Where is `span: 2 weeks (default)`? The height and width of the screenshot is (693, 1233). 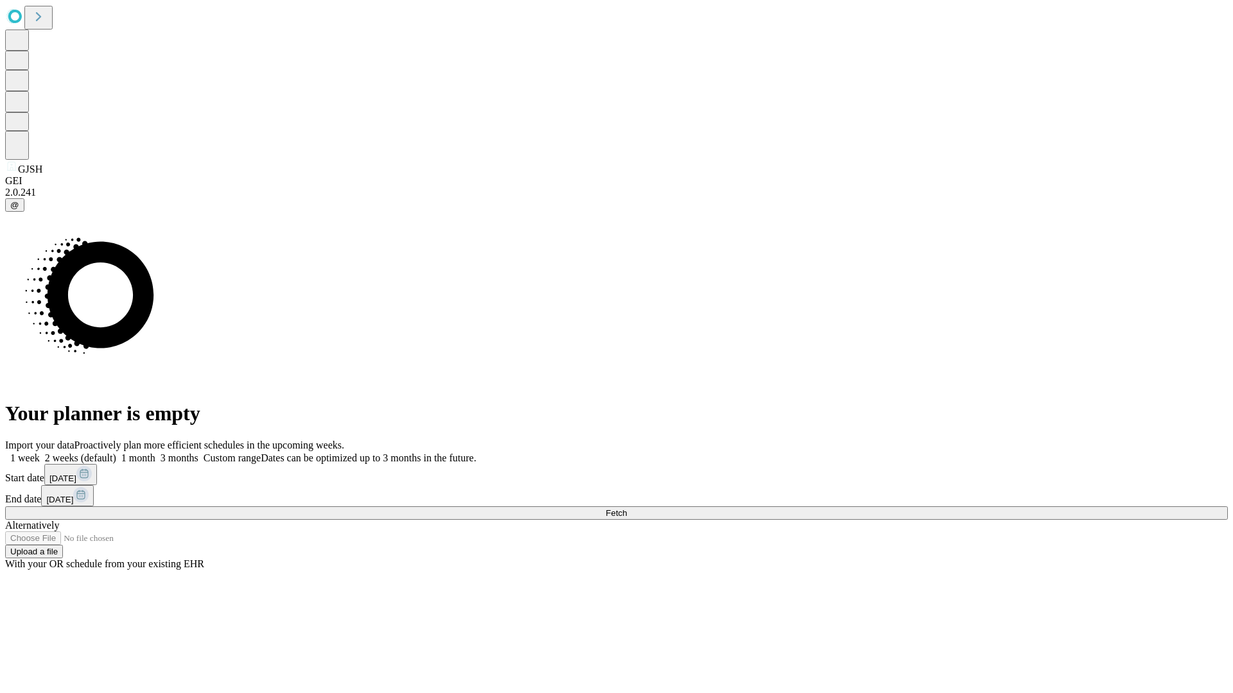
span: 2 weeks (default) is located at coordinates (80, 458).